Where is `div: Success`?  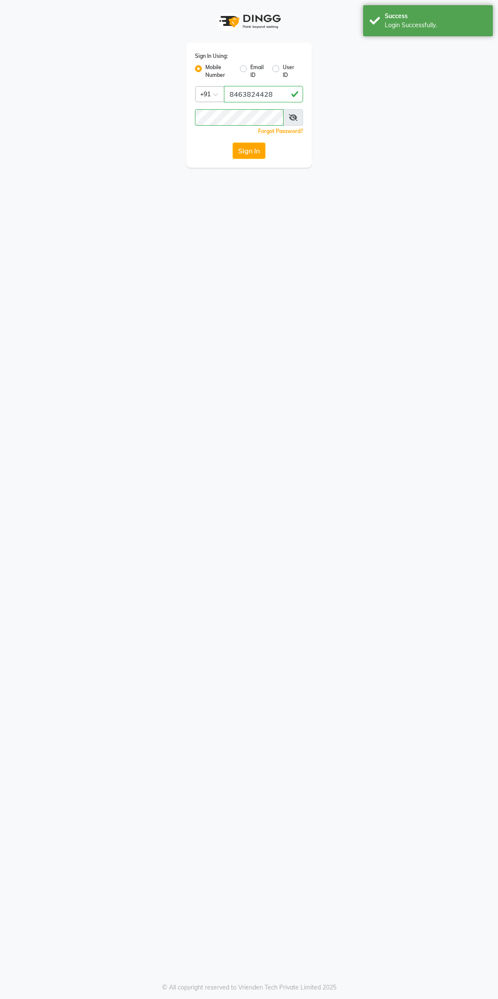
div: Success is located at coordinates (435, 16).